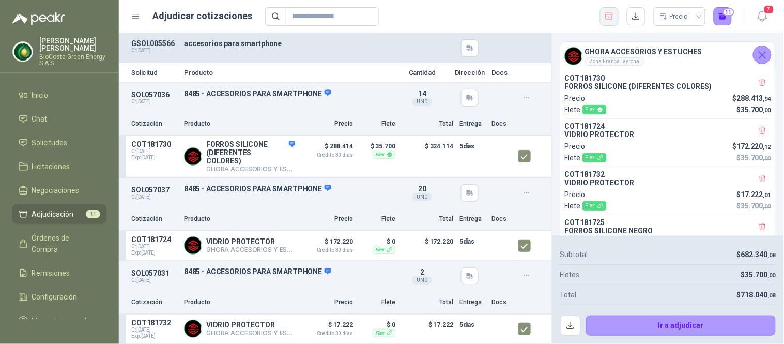 The width and height of the screenshot is (784, 344). What do you see at coordinates (767, 147) in the screenshot?
I see `span: ,12` at bounding box center [767, 147].